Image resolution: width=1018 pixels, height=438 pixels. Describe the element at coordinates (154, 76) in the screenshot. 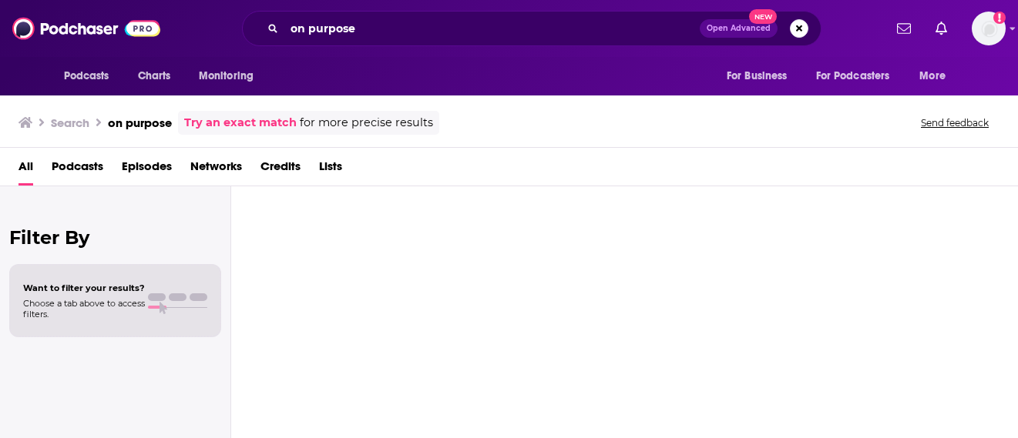

I see `a: Charts` at that location.